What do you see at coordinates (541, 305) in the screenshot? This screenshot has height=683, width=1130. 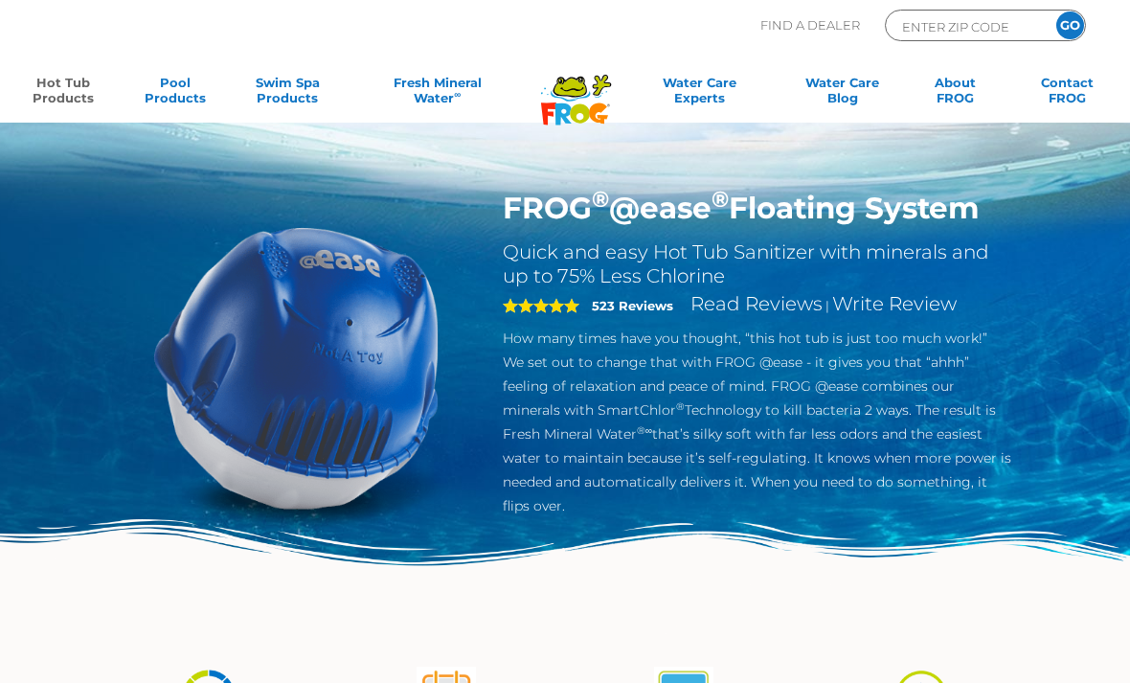 I see `span: 5` at bounding box center [541, 305].